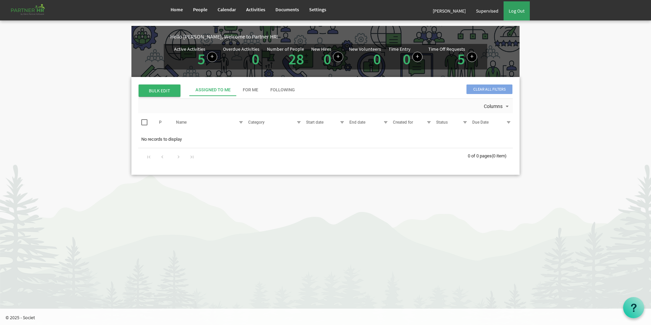 This screenshot has width=651, height=325. What do you see at coordinates (242, 57) in the screenshot?
I see `div: Activities assigned to you for which the Due Date is passed` at bounding box center [242, 57].